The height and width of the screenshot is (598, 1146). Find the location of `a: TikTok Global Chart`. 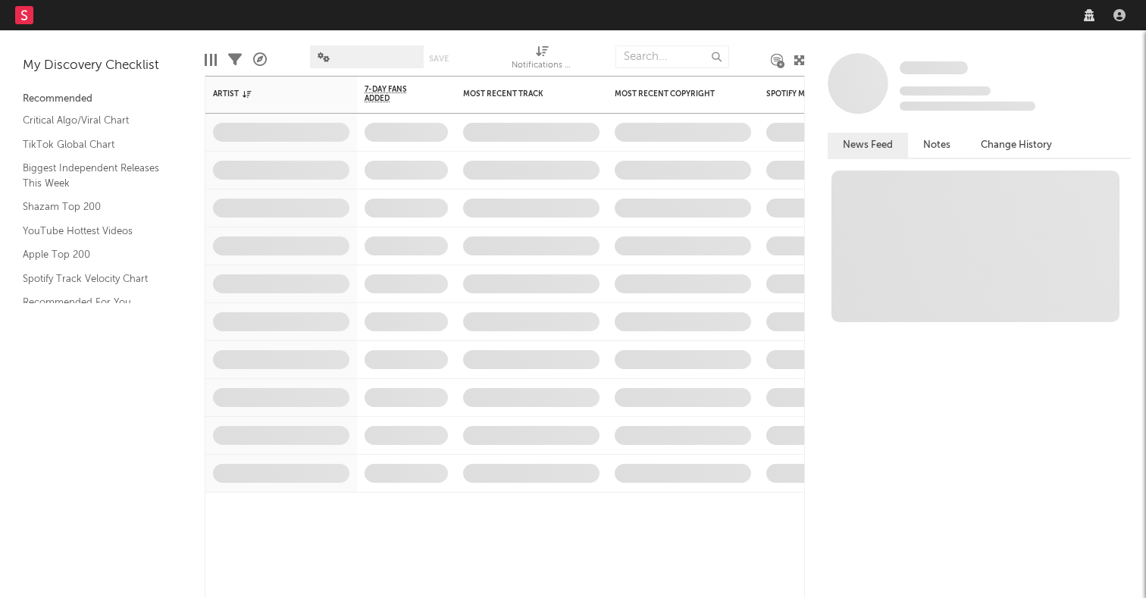

a: TikTok Global Chart is located at coordinates (95, 145).